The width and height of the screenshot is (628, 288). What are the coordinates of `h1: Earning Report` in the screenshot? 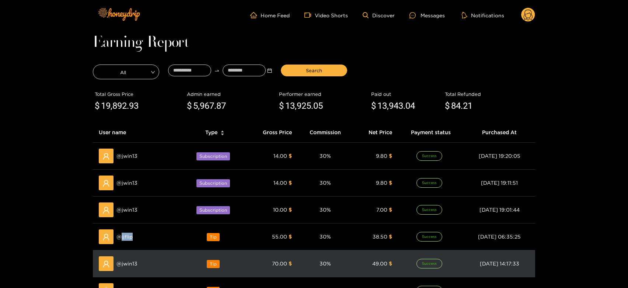 It's located at (314, 43).